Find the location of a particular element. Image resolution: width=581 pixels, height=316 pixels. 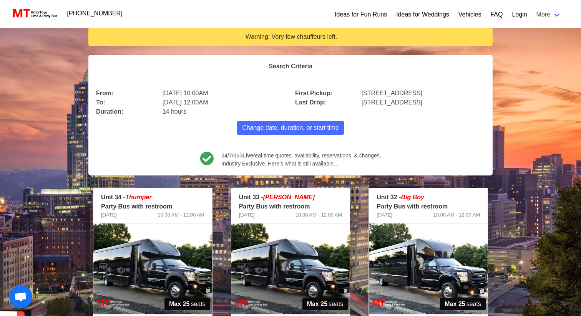

div: Warning: Very few chauffeurs left. is located at coordinates (291, 37).